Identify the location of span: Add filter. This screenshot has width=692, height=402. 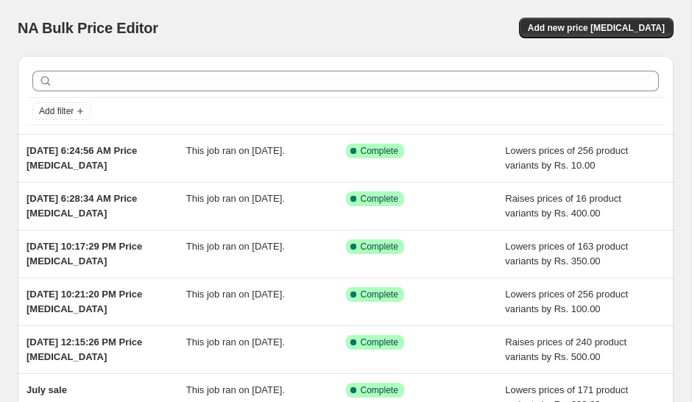
(56, 111).